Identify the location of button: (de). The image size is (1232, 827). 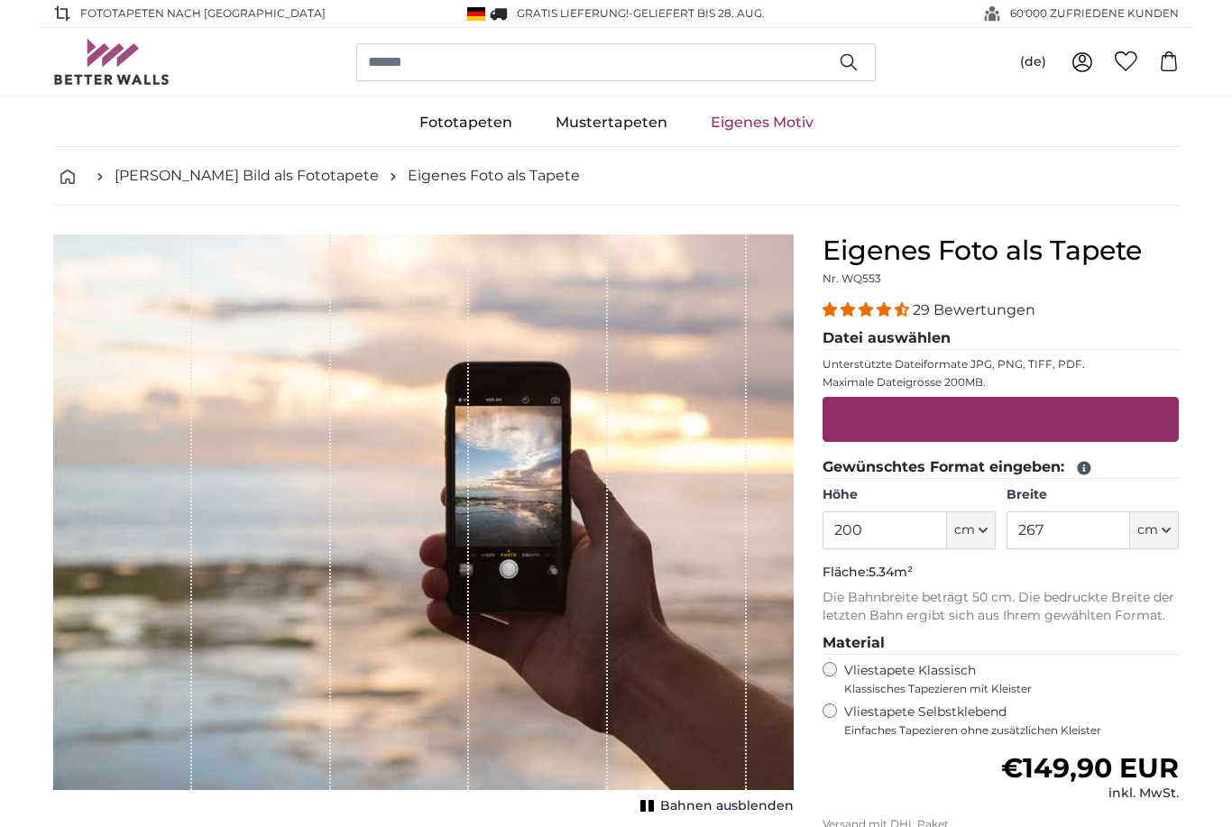
(1033, 62).